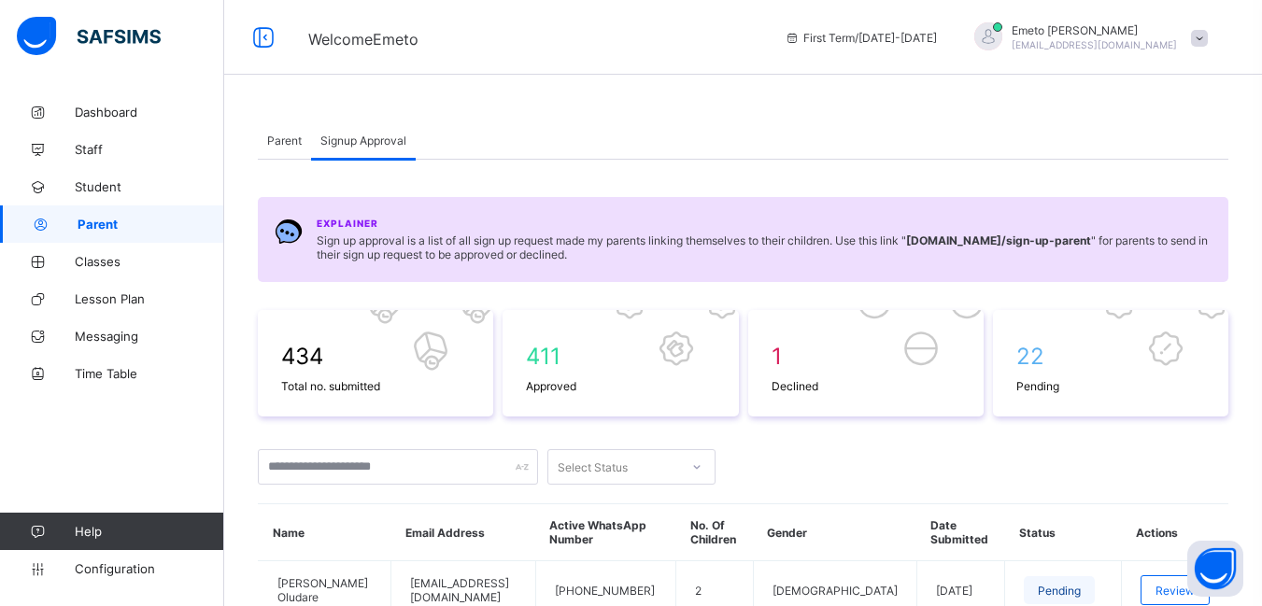  I want to click on span: Declined, so click(866, 386).